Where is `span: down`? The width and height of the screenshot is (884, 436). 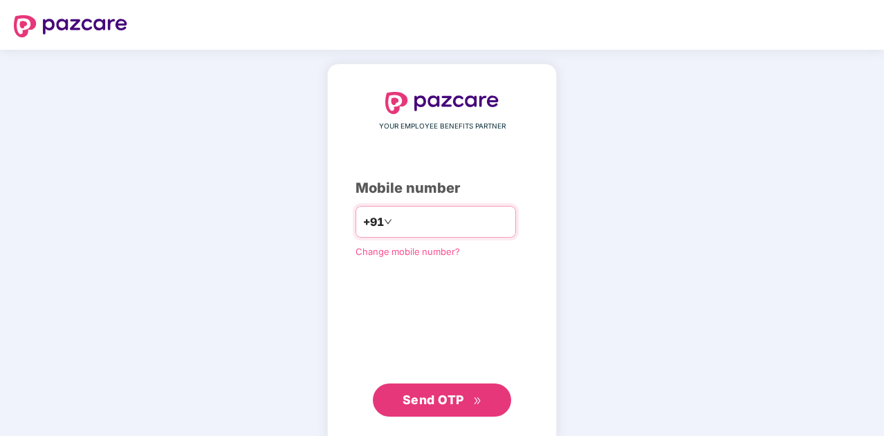 span: down is located at coordinates (388, 222).